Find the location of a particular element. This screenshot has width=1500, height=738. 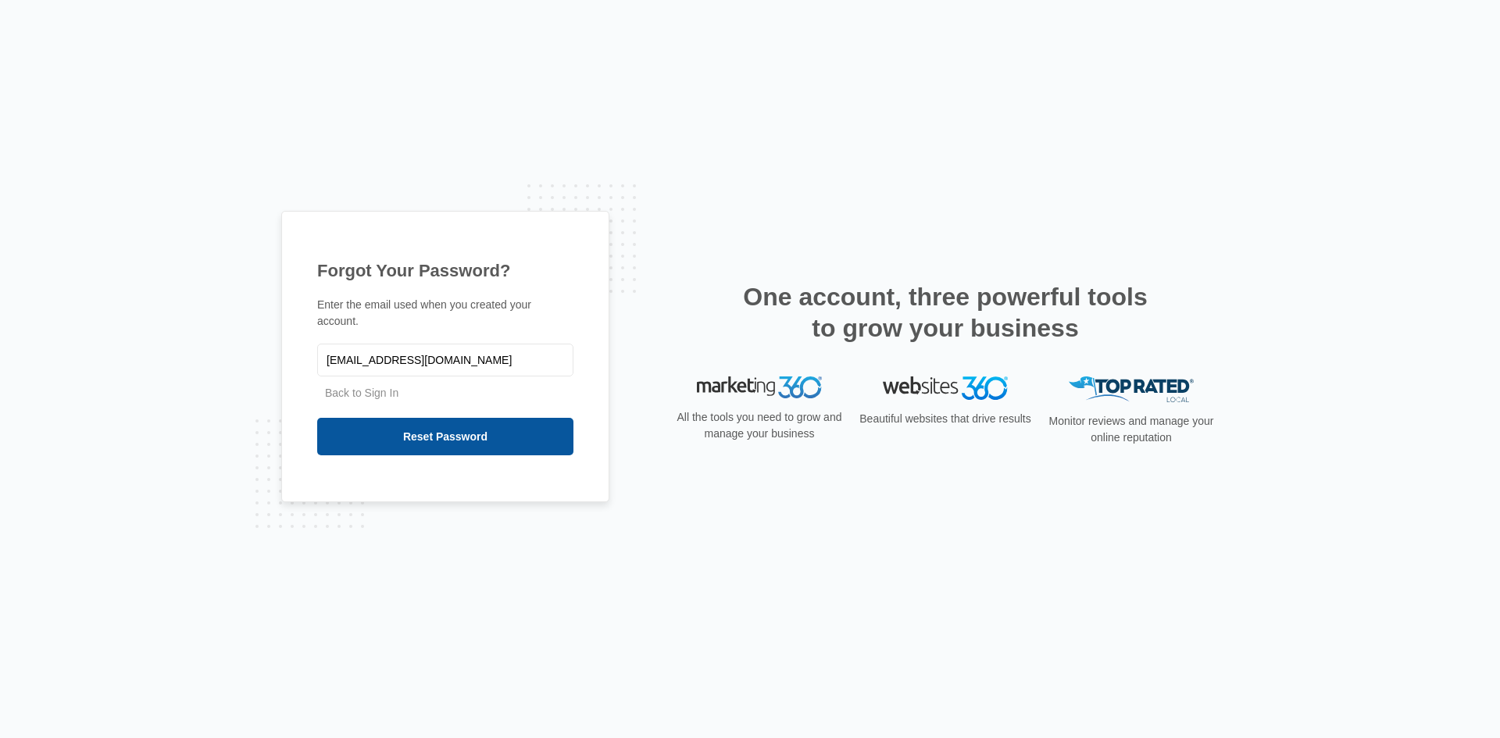

img: Marketing 360 is located at coordinates (759, 387).